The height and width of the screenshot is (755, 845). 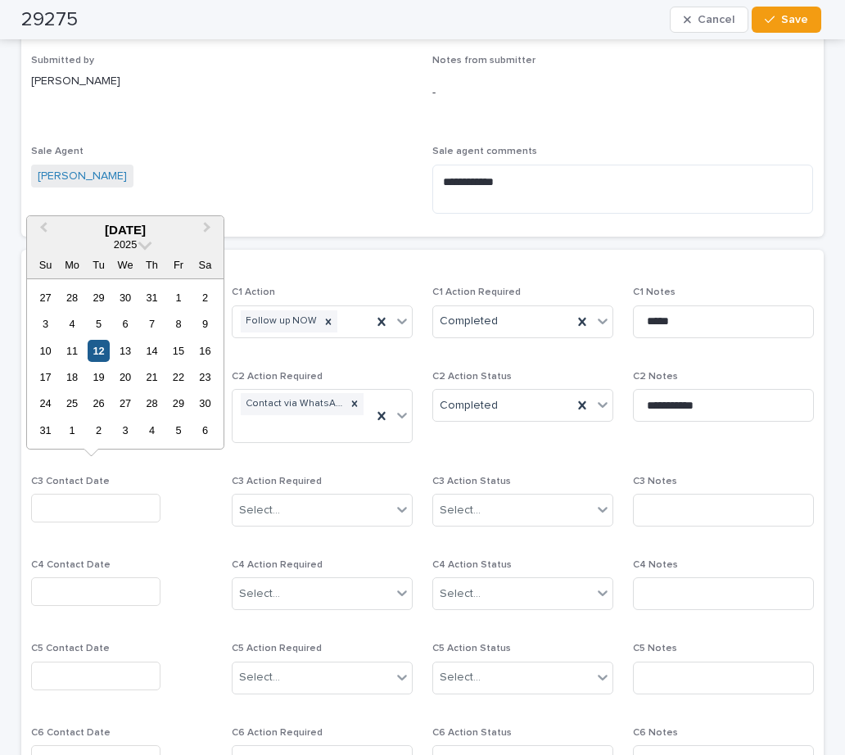 What do you see at coordinates (45, 264) in the screenshot?
I see `div: Su` at bounding box center [45, 264].